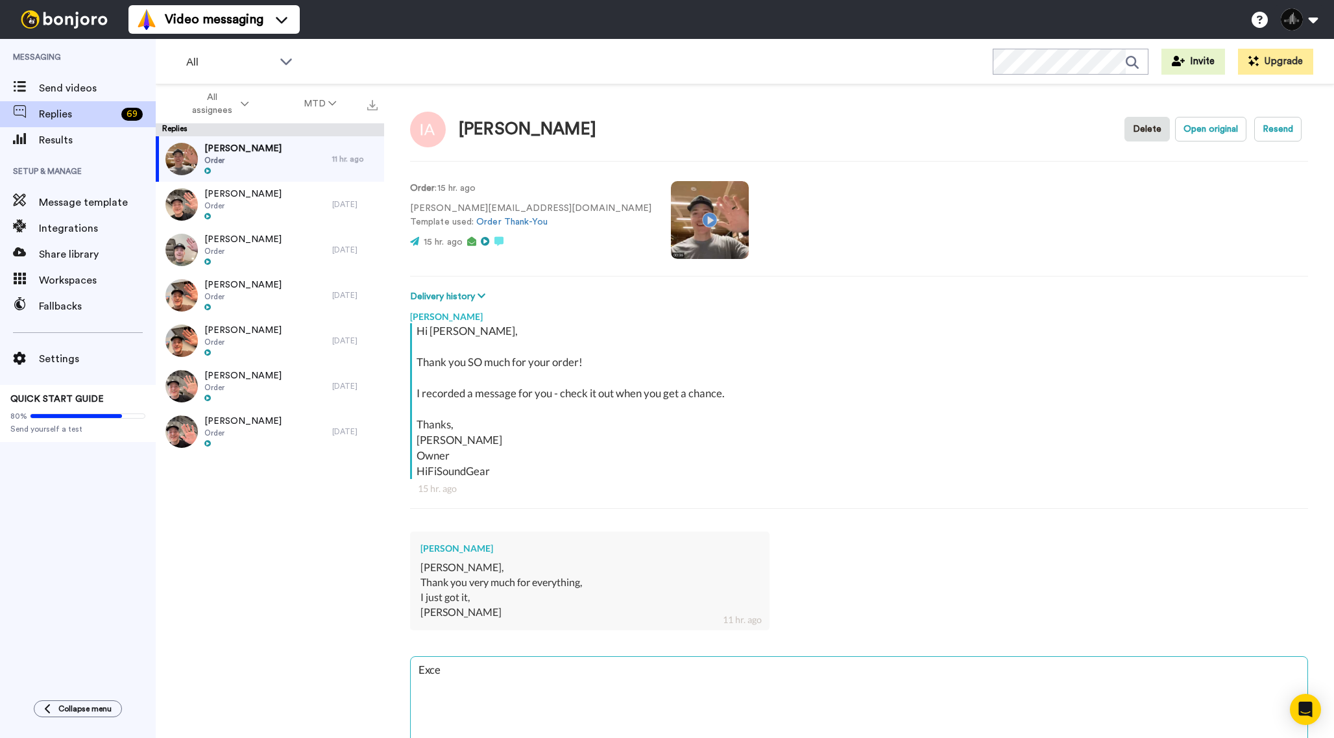  I want to click on span: 15 hr. ago, so click(443, 242).